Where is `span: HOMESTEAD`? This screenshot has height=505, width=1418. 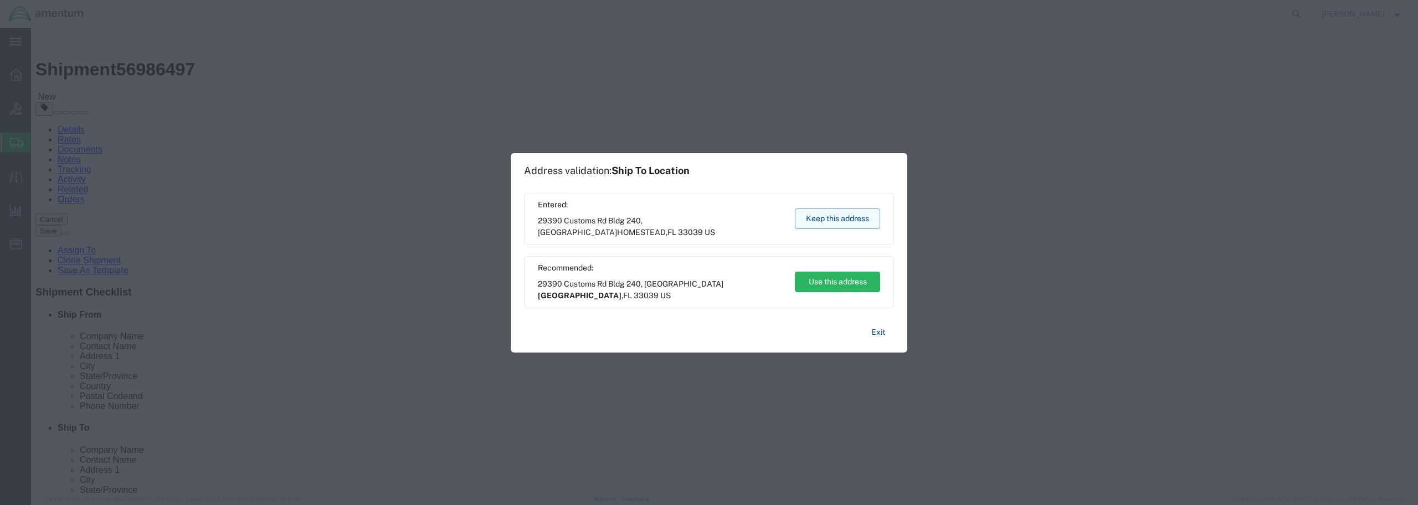
span: HOMESTEAD is located at coordinates (641, 232).